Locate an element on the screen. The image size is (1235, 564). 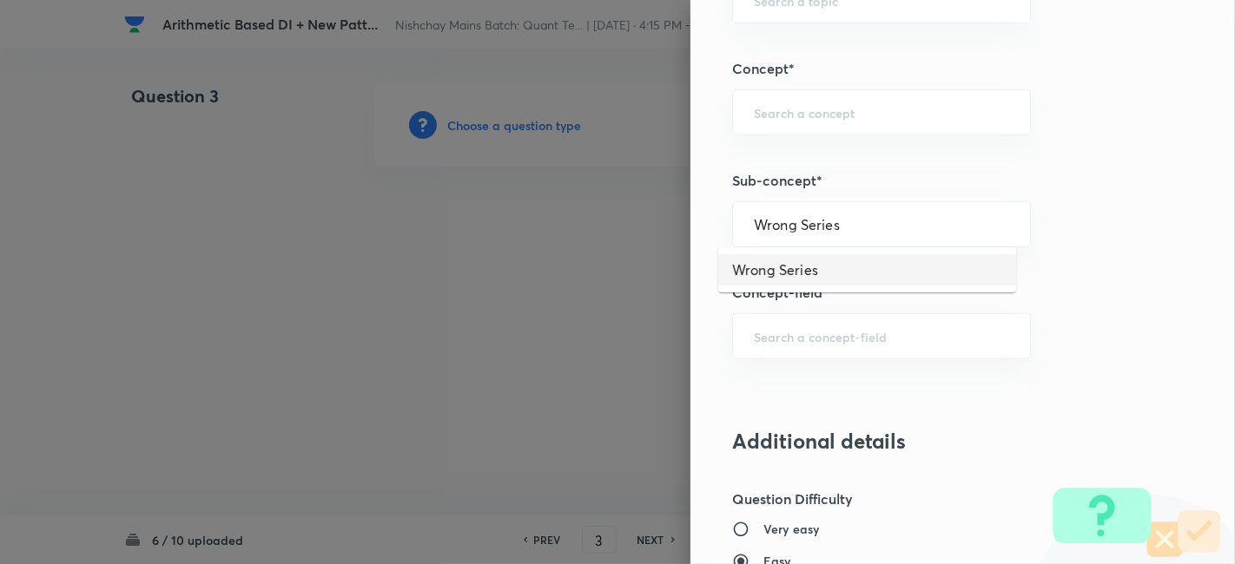
button: Close is located at coordinates (1022, 225).